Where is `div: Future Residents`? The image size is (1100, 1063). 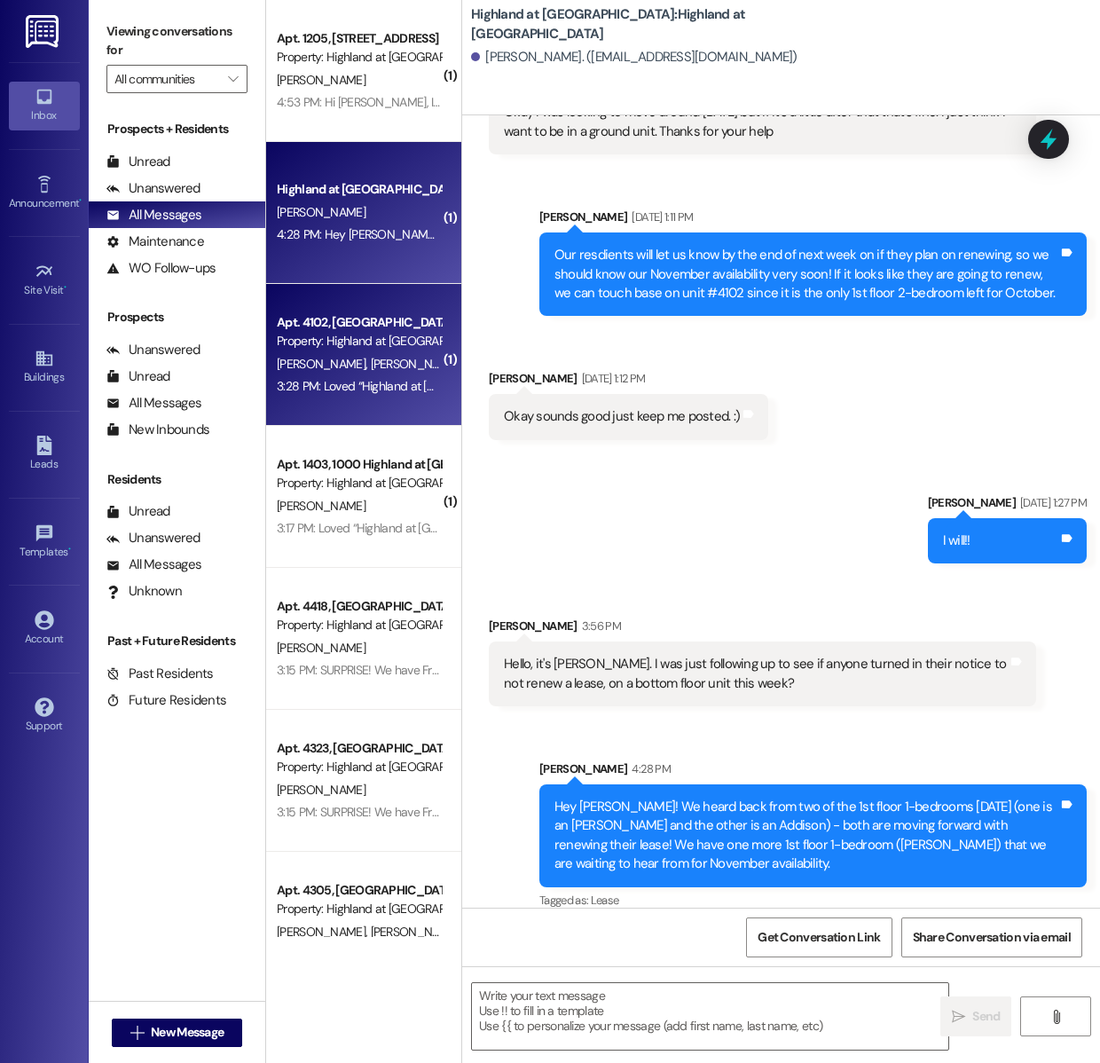
div: Future Residents is located at coordinates (166, 700).